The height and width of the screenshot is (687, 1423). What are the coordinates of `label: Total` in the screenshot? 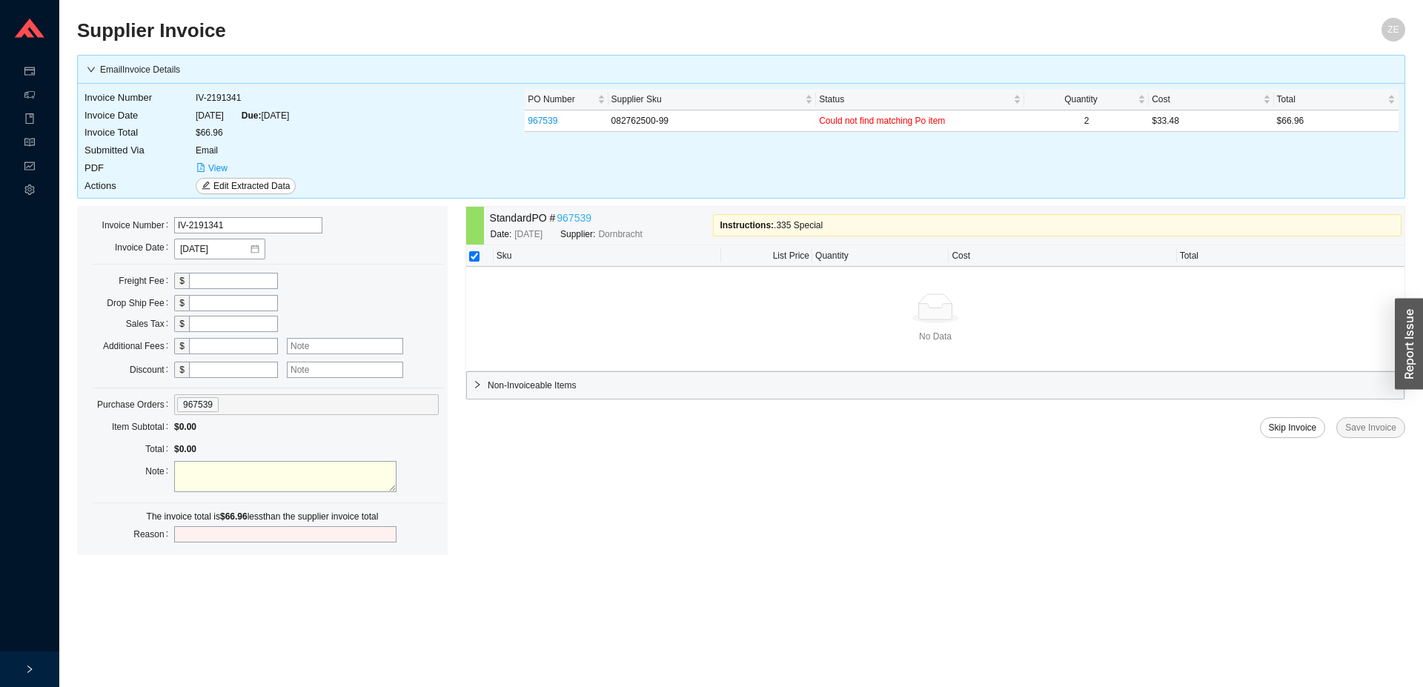 It's located at (159, 449).